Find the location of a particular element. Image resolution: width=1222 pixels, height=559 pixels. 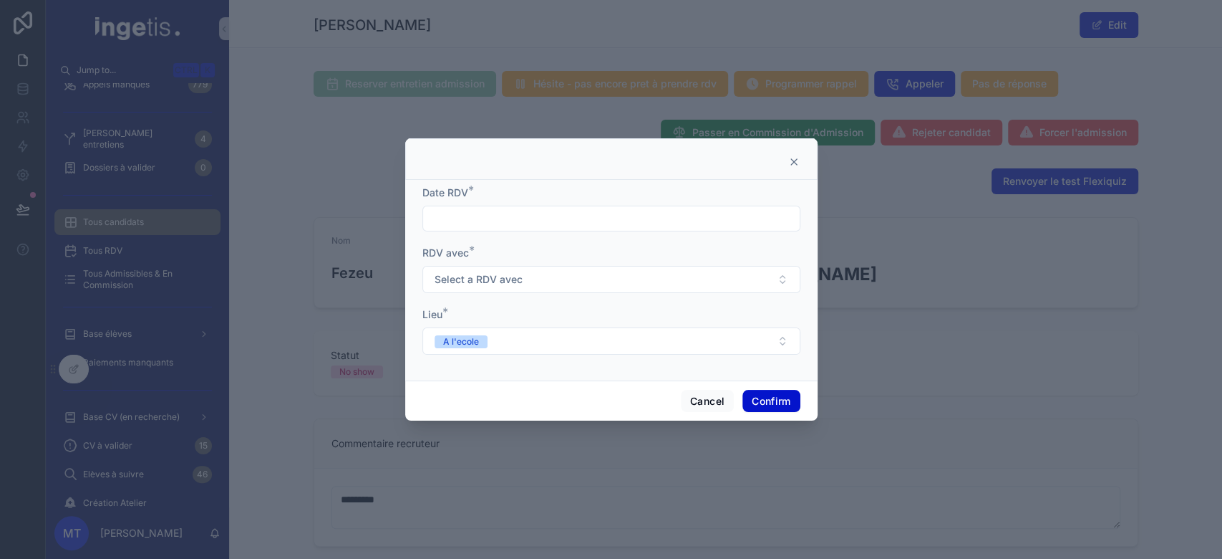

div: A l'ecole is located at coordinates (461, 342).